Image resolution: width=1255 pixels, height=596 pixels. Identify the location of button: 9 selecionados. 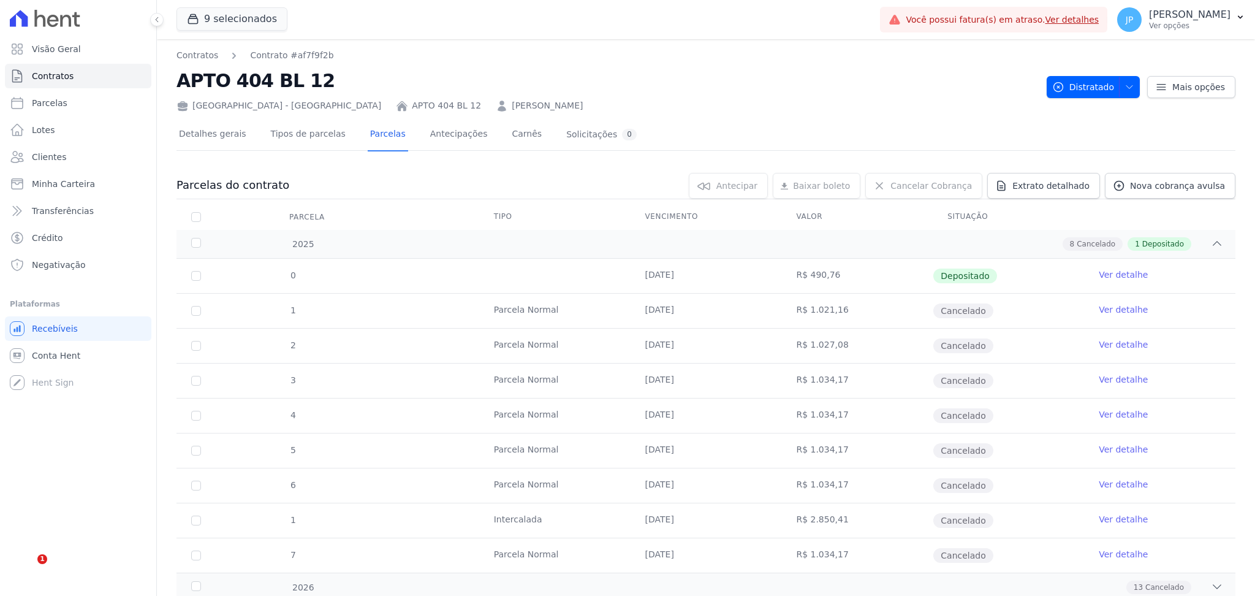
(232, 19).